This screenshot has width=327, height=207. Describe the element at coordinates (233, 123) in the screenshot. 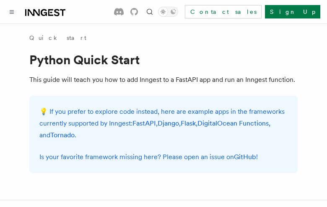

I see `a: DigitalOcean Functions` at that location.